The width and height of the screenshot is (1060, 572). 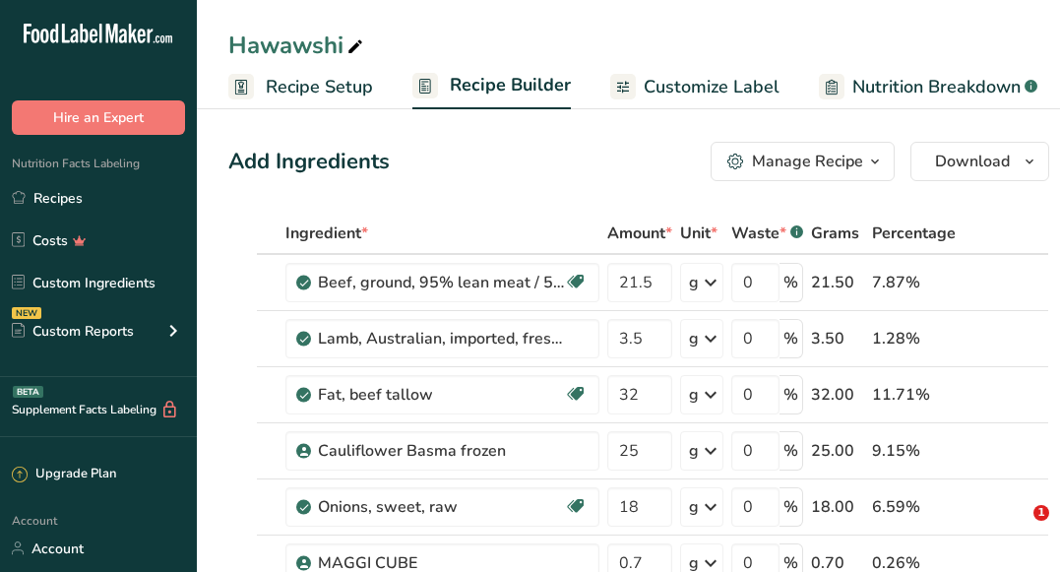 I want to click on button: Download, so click(x=980, y=161).